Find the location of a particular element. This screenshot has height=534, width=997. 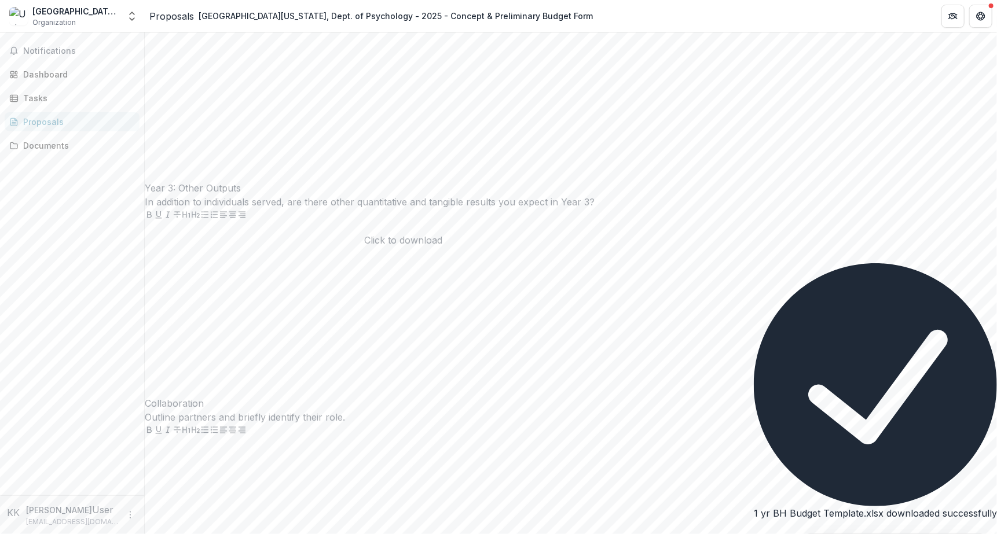

p: Collaboration is located at coordinates (571, 403).